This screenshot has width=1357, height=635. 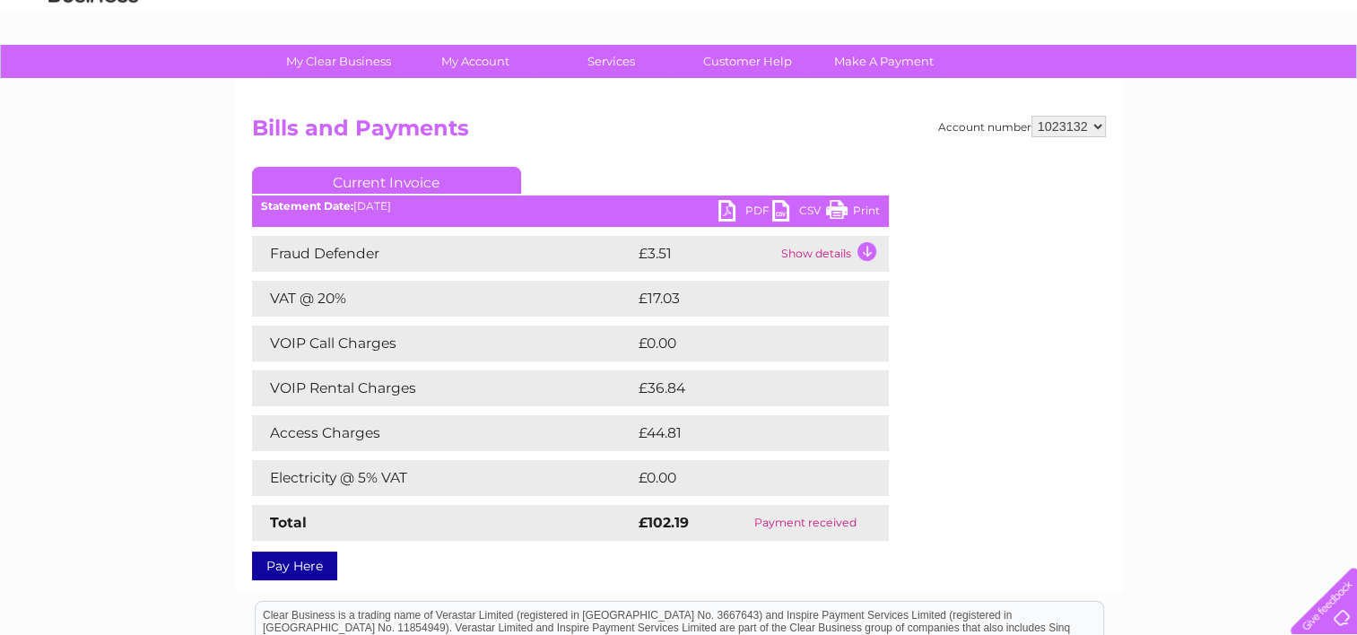 I want to click on a: My Account, so click(x=475, y=61).